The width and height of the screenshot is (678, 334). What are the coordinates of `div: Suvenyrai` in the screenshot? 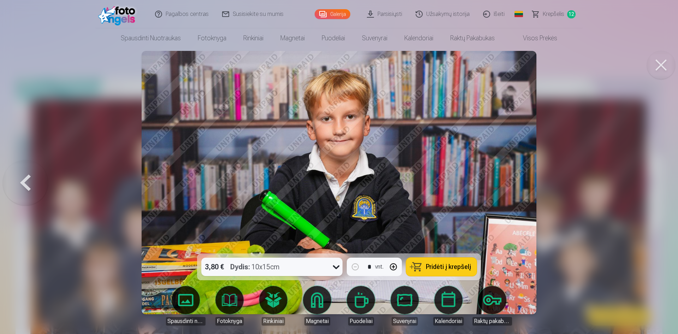 It's located at (405, 321).